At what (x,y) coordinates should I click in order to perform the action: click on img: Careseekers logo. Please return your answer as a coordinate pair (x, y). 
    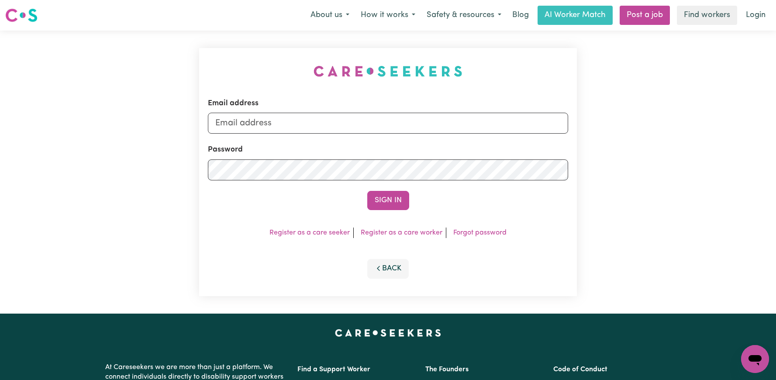
    Looking at the image, I should click on (21, 15).